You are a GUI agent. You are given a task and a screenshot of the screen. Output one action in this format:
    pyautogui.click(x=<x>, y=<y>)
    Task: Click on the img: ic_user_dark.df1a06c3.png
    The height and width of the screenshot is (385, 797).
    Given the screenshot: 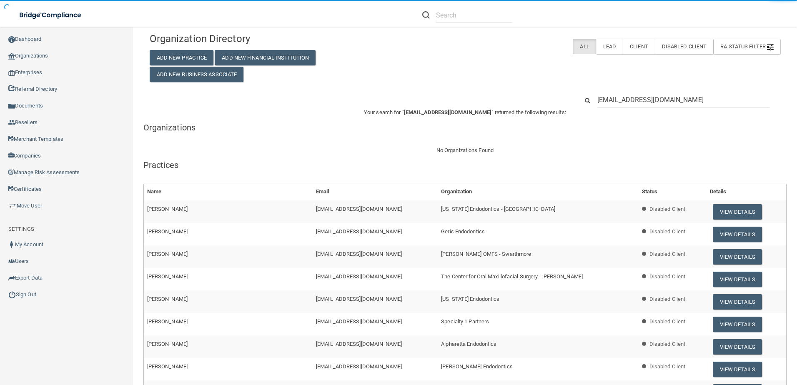 What is the action you would take?
    pyautogui.click(x=12, y=245)
    